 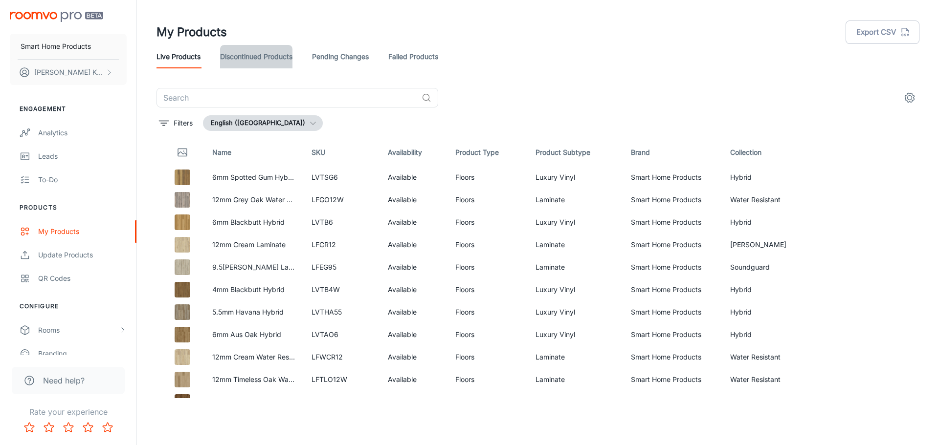 I want to click on p: Rate your experience, so click(x=68, y=412).